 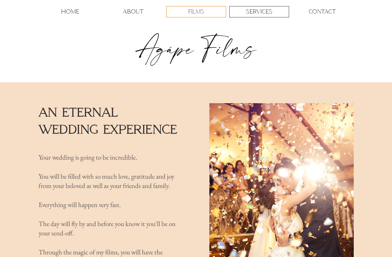 I want to click on a: FILMS, so click(x=196, y=12).